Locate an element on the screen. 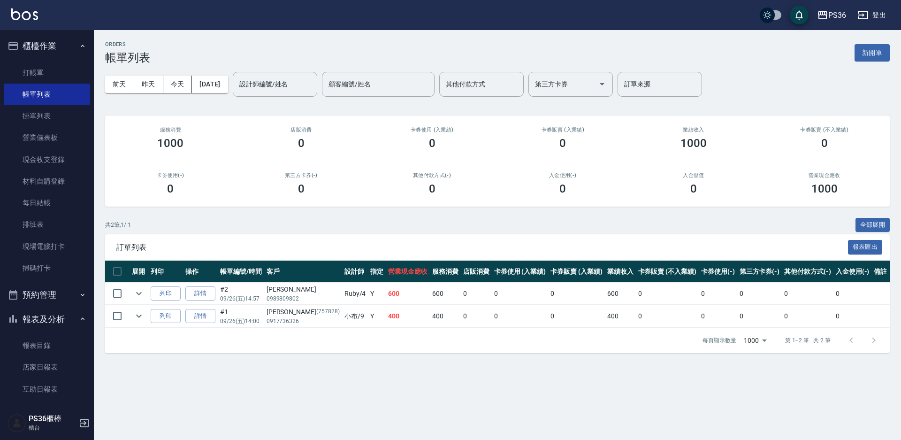 The image size is (901, 440). td: #2 is located at coordinates (241, 293).